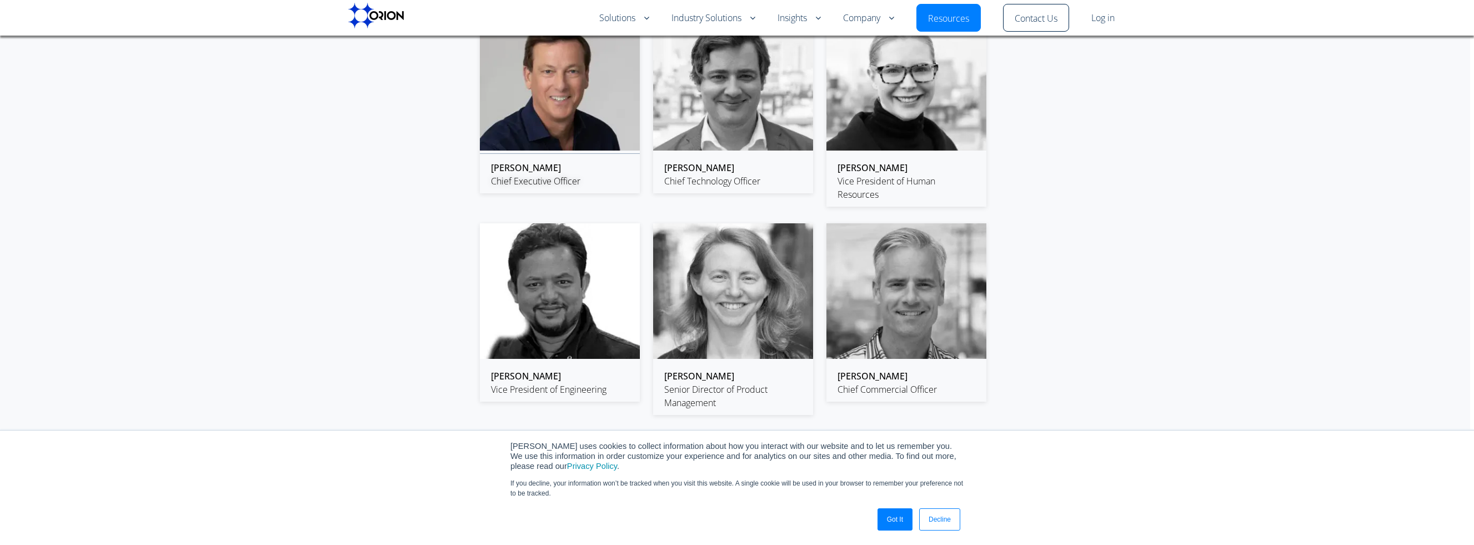 This screenshot has width=1474, height=545. Describe the element at coordinates (906, 389) in the screenshot. I see `p: Chief Commercial Officer` at that location.